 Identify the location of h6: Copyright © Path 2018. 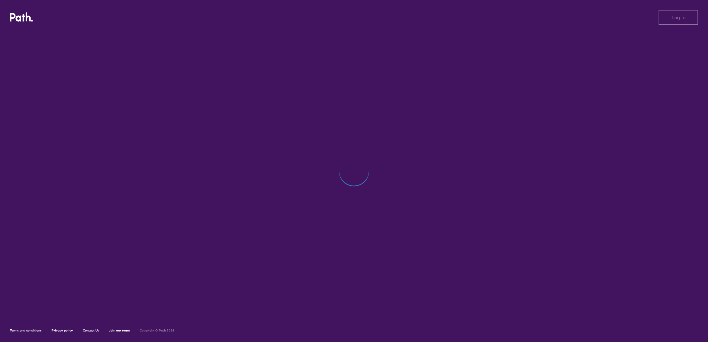
(157, 331).